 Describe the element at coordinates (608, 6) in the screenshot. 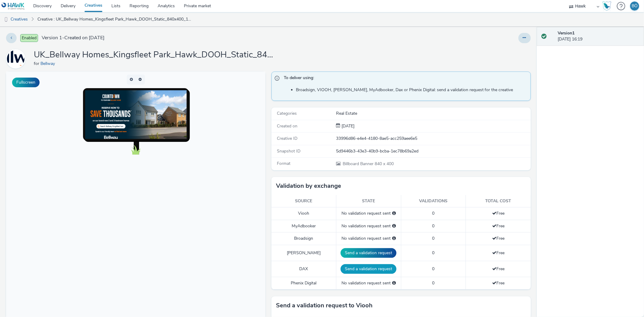

I see `a: Hawk Academy` at that location.